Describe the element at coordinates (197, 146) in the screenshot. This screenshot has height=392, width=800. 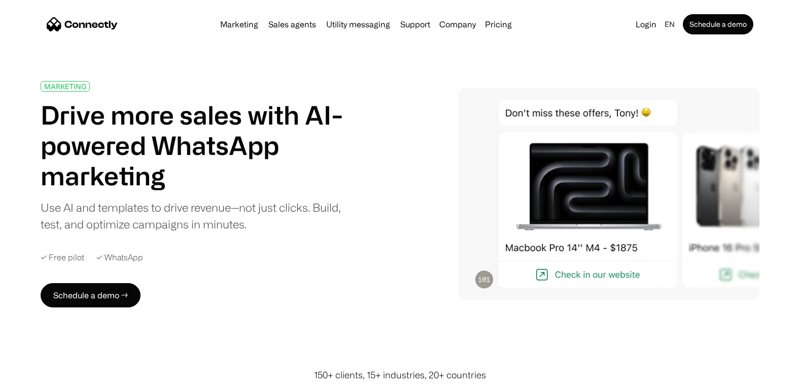
I see `h1: Drive more sales with AI-powered WhatsApp marketing` at that location.